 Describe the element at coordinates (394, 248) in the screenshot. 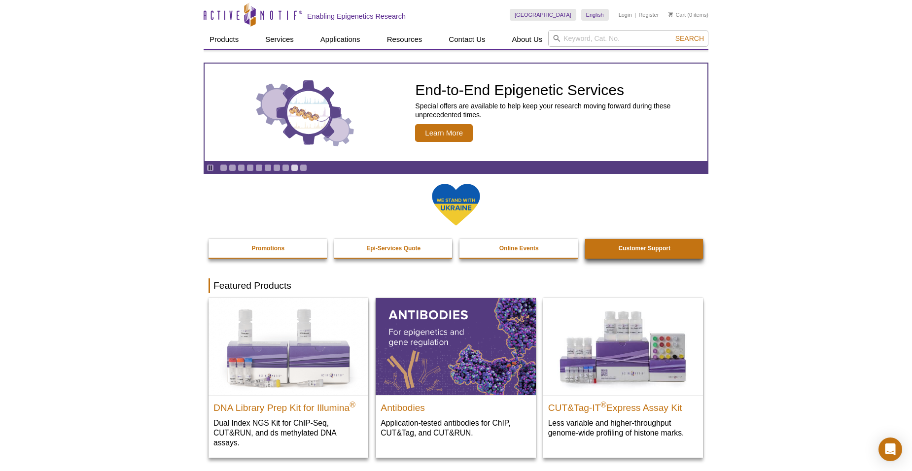

I see `a: Epi-Services Quote` at that location.